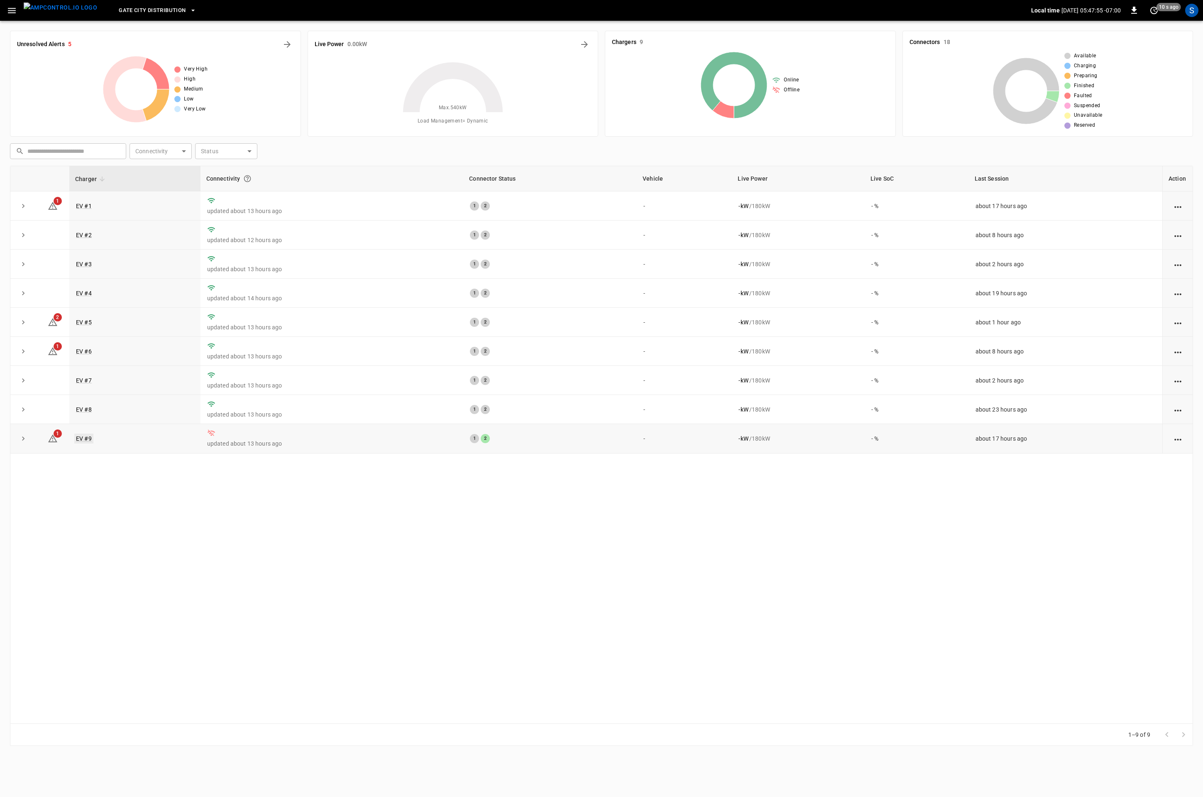 This screenshot has width=1203, height=797. I want to click on h6: Live Power, so click(329, 44).